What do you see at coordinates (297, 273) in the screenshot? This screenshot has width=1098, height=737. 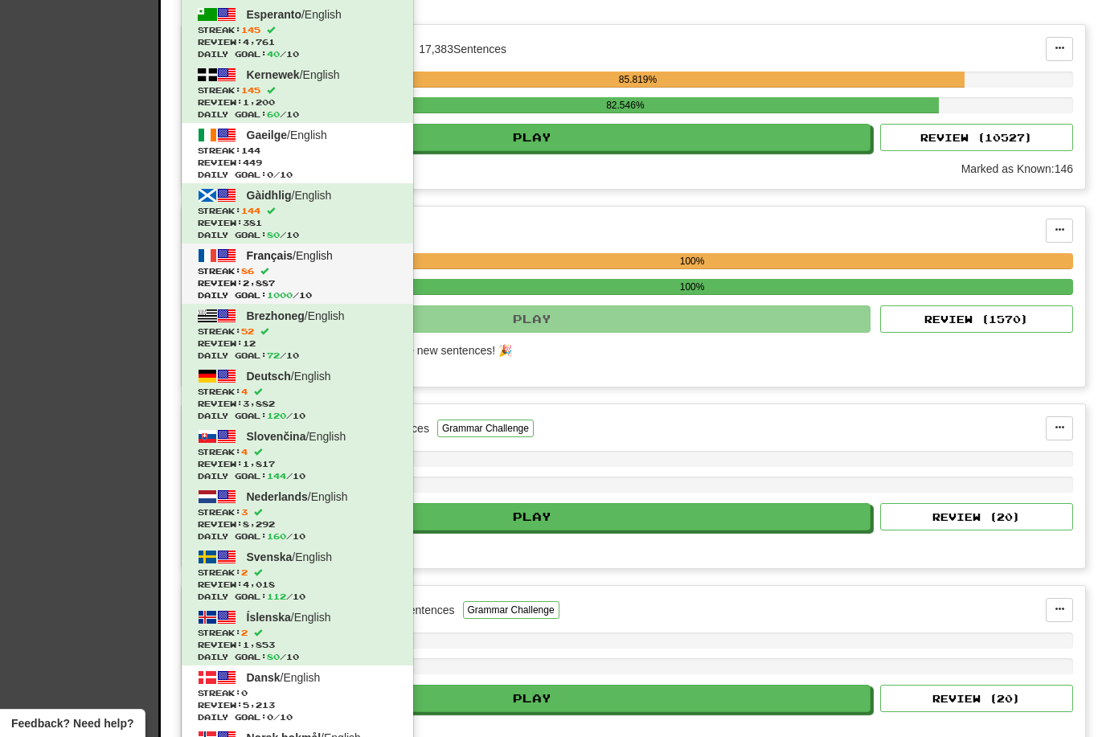 I see `a: Français/EnglishStreak:86 Review:2,887Daily Goal:1000/10` at bounding box center [297, 273].